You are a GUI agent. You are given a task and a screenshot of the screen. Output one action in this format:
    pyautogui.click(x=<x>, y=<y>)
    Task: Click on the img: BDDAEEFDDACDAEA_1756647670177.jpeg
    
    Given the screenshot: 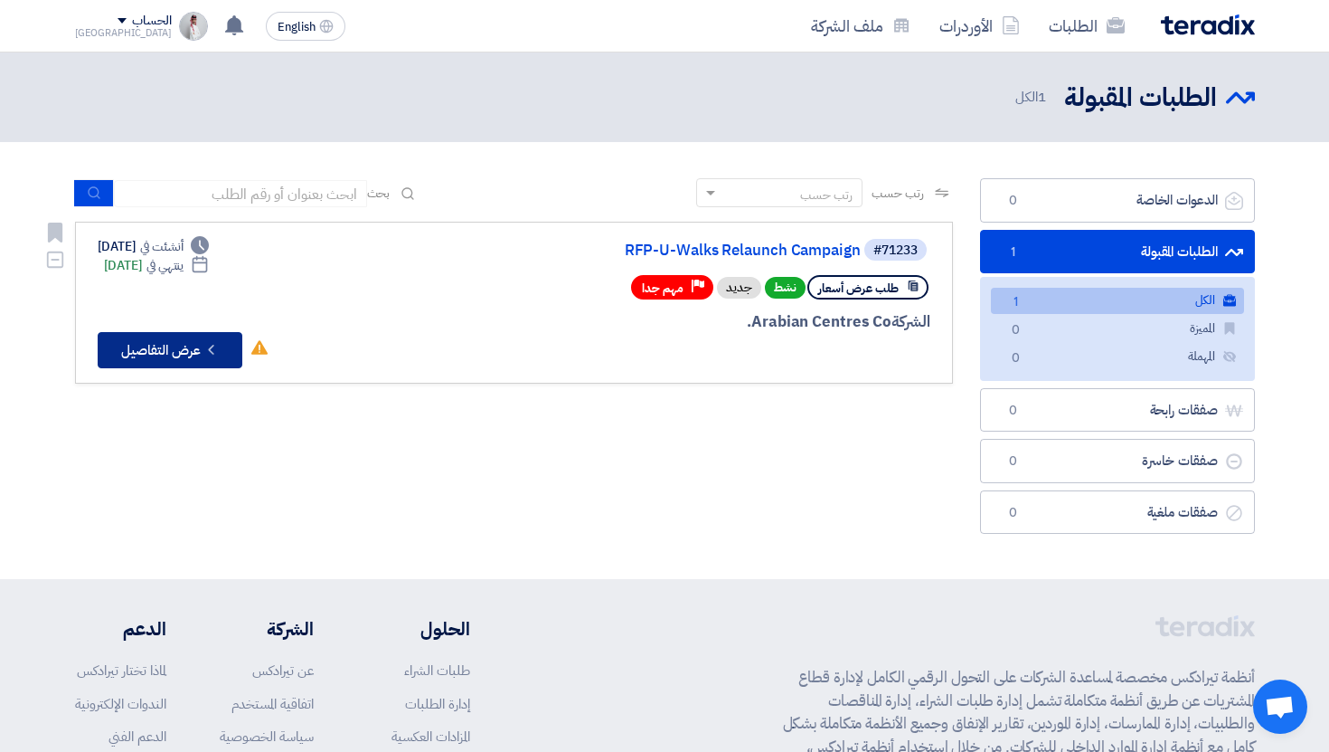 What is the action you would take?
    pyautogui.click(x=194, y=26)
    